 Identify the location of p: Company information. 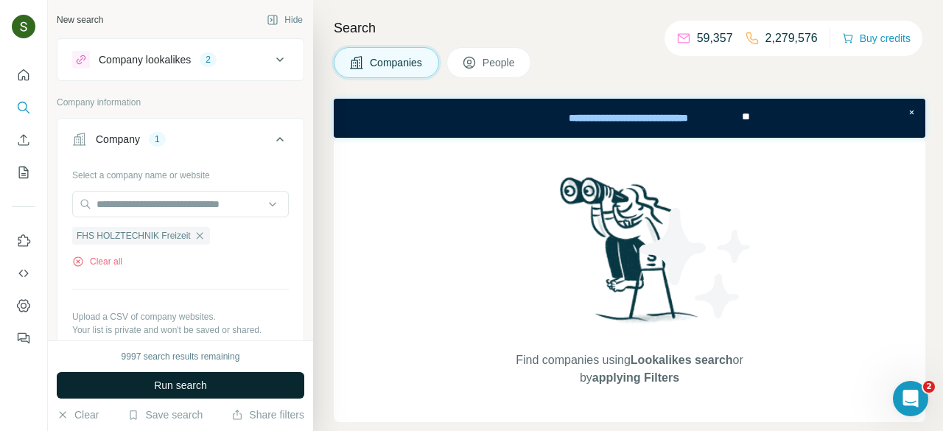
(181, 102).